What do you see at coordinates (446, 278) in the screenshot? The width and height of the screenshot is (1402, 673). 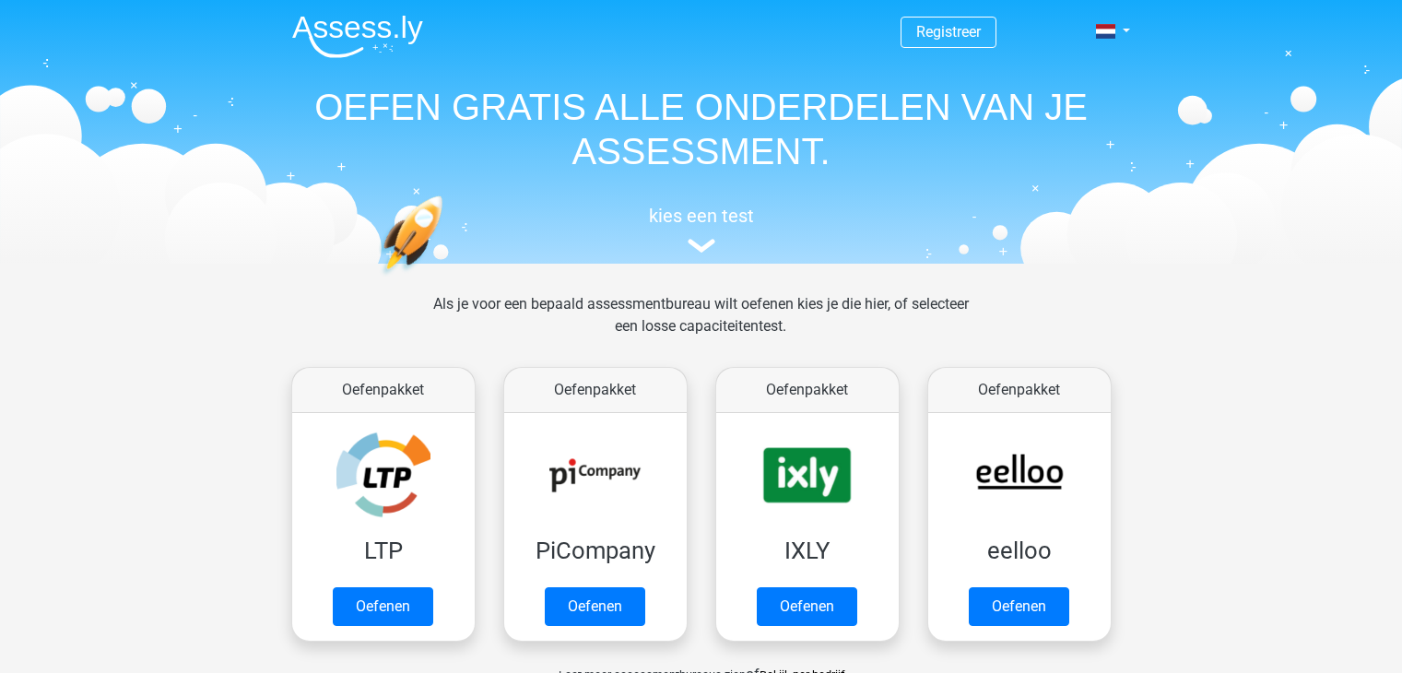 I see `img: oefenen` at bounding box center [446, 278].